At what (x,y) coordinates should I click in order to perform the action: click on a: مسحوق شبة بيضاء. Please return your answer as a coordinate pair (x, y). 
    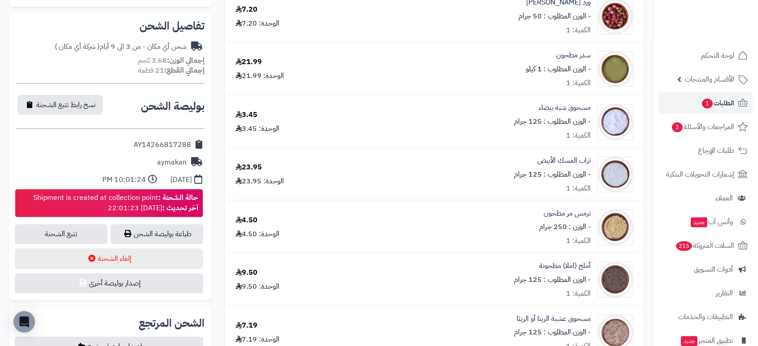
    Looking at the image, I should click on (565, 108).